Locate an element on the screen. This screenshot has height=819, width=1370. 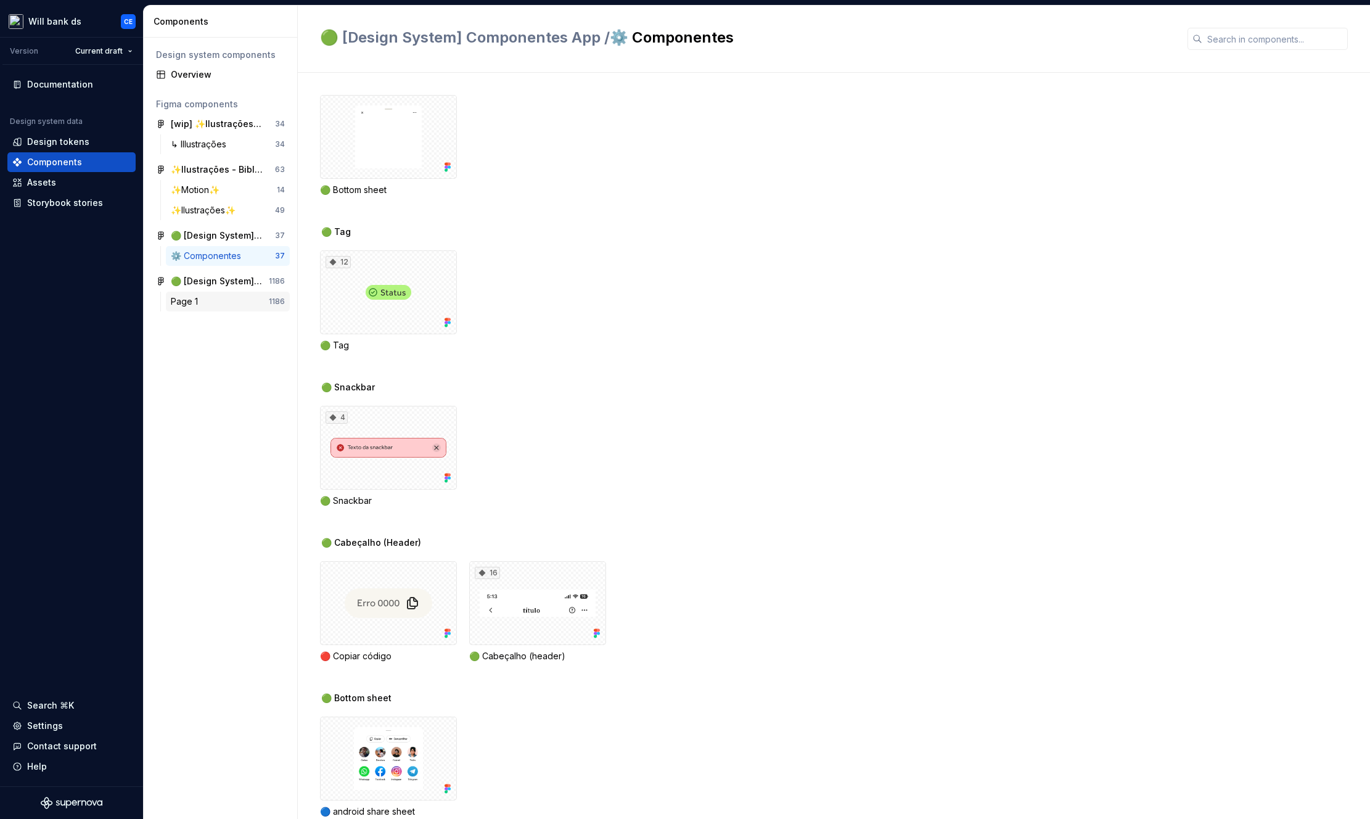
div: ✨Ilustrações - Biblioteca 1.0 ✨ is located at coordinates (216, 170).